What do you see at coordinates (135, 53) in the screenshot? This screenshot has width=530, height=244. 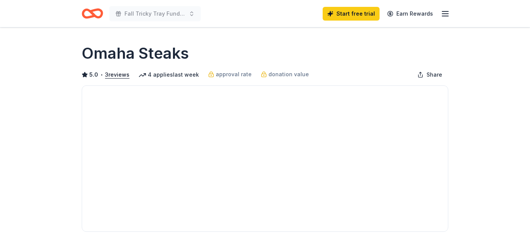 I see `h1: Omaha Steaks` at bounding box center [135, 53].